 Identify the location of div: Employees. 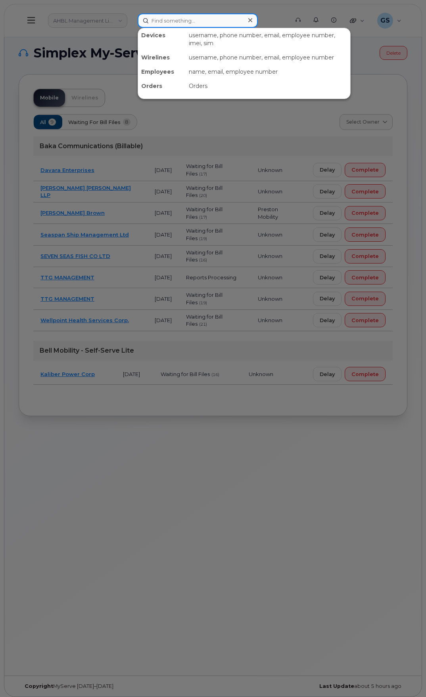
(162, 72).